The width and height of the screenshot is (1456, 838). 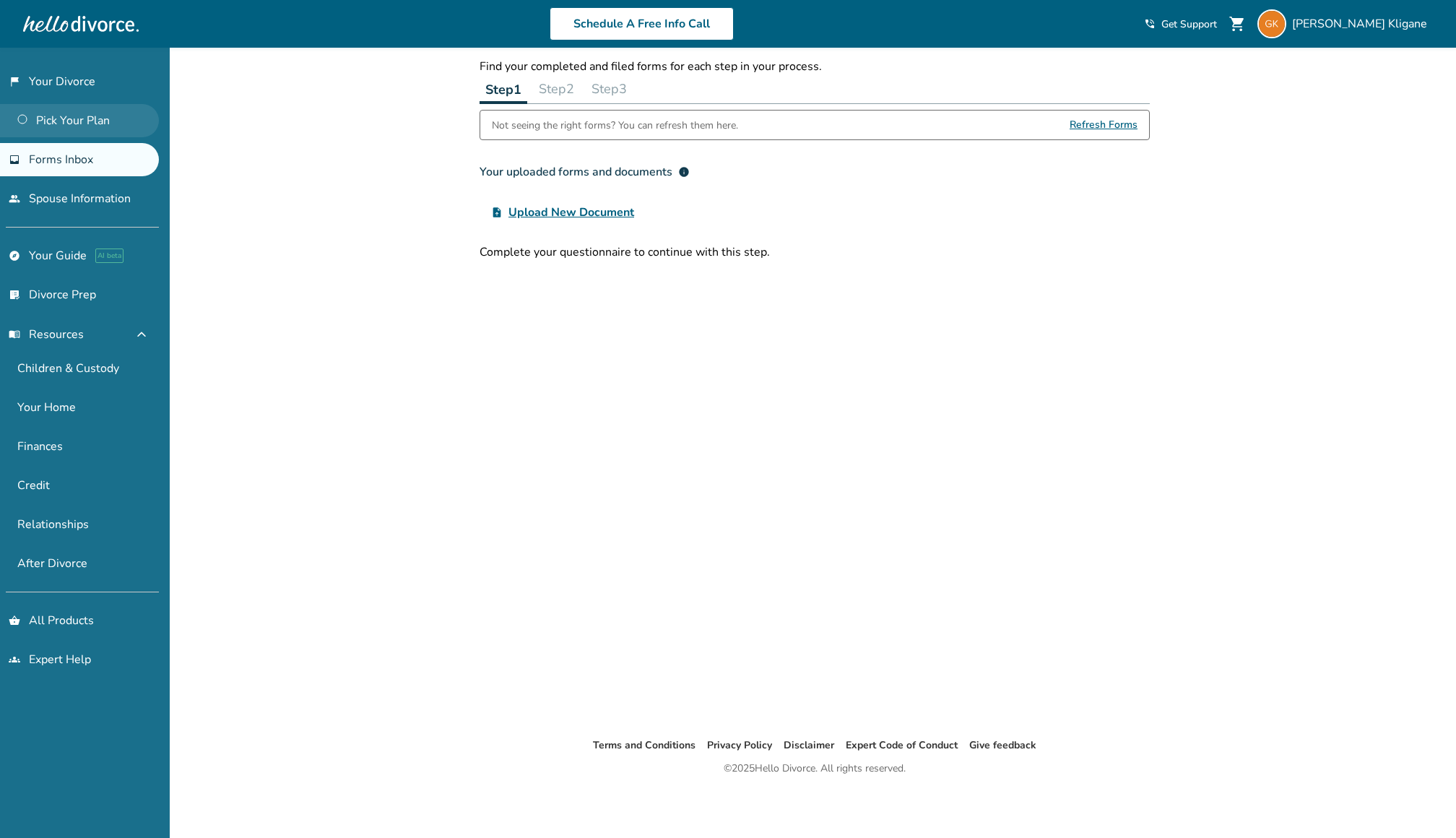 What do you see at coordinates (15, 621) in the screenshot?
I see `span: shopping_basket` at bounding box center [15, 621].